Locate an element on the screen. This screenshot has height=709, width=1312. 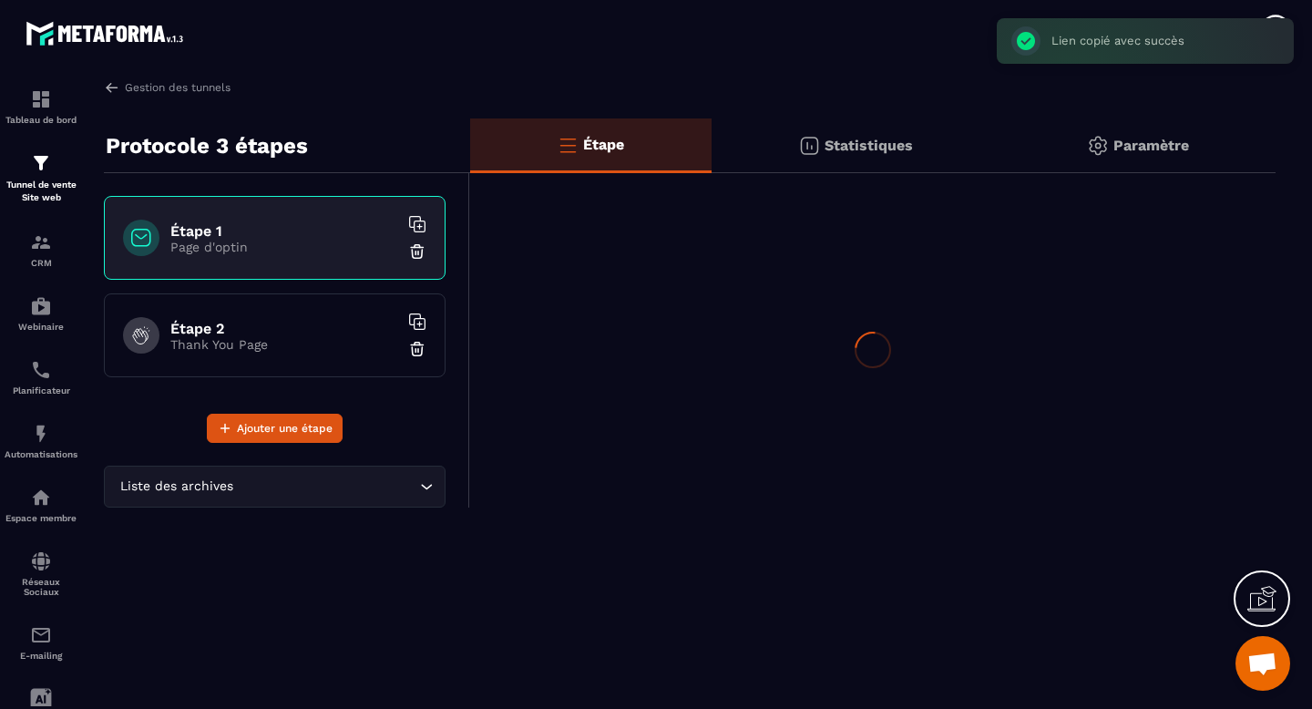
p: Tunnel de vente Site web is located at coordinates (41, 191).